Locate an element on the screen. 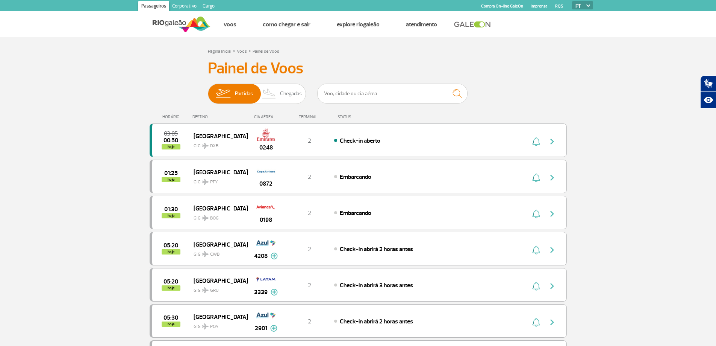  button: Abrir recursos assistivos. is located at coordinates (708, 100).